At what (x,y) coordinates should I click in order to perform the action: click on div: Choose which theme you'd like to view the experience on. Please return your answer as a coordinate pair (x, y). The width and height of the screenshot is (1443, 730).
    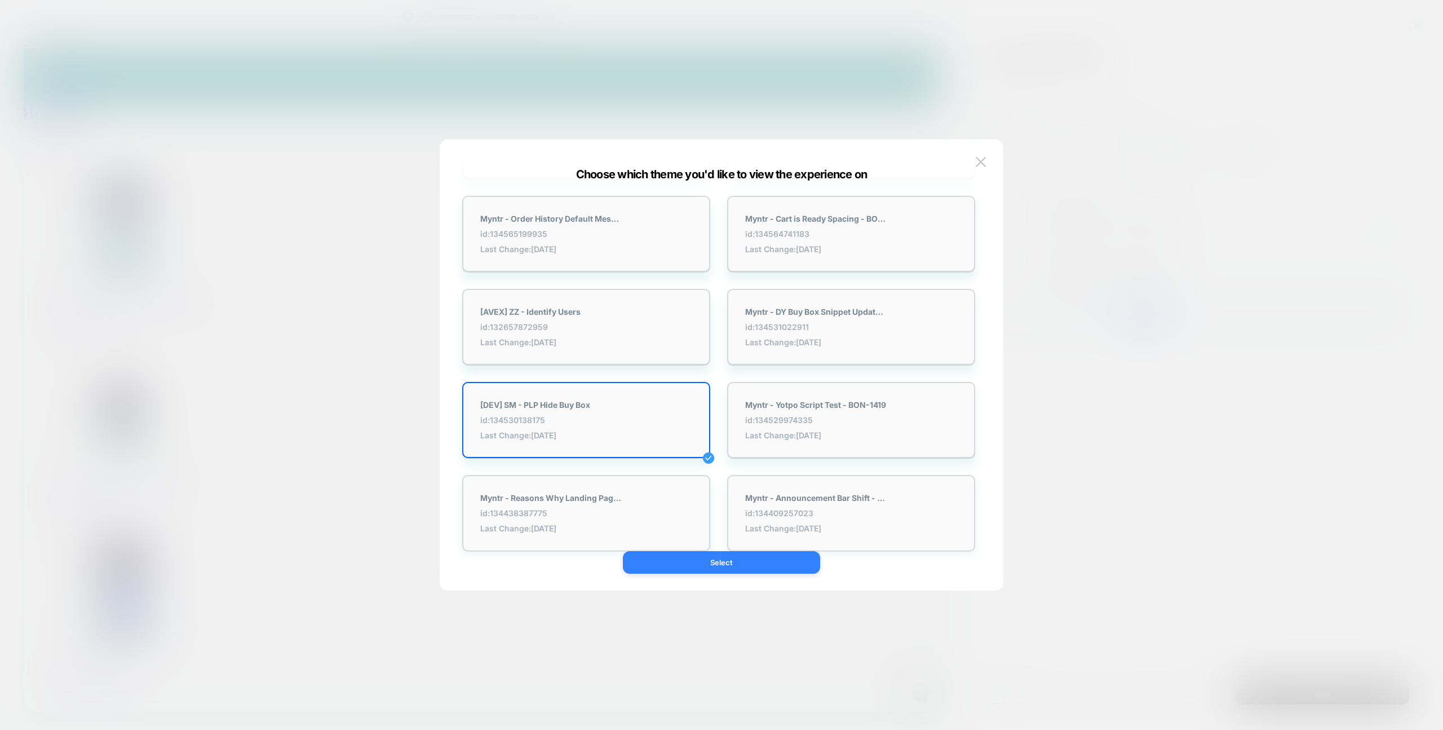
    Looking at the image, I should click on (722, 174).